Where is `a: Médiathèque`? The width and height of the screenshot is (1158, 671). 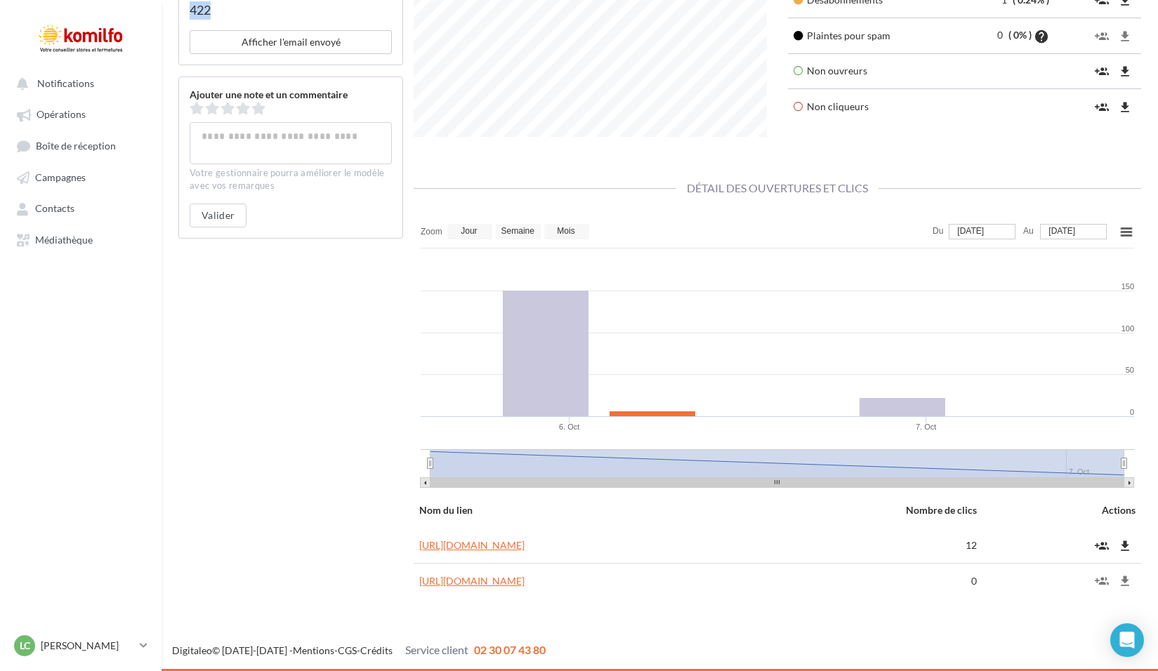
a: Médiathèque is located at coordinates (81, 240).